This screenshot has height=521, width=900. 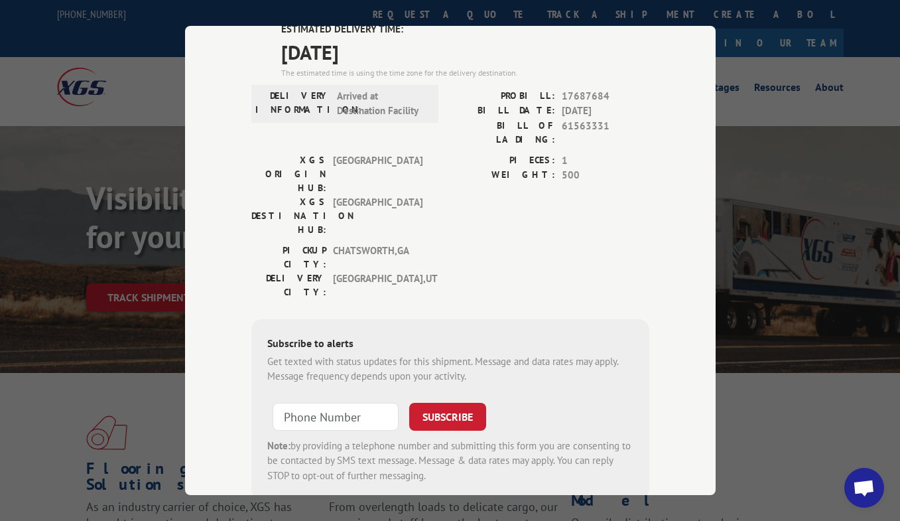 What do you see at coordinates (377, 257) in the screenshot?
I see `span: CHATSWORTH , GA` at bounding box center [377, 257].